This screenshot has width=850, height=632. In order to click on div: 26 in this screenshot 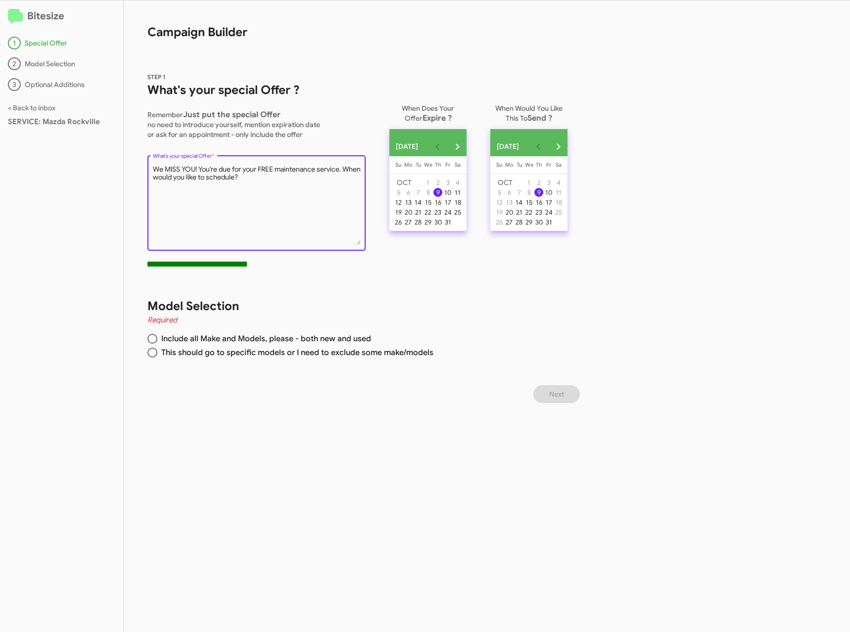, I will do `click(398, 222)`.